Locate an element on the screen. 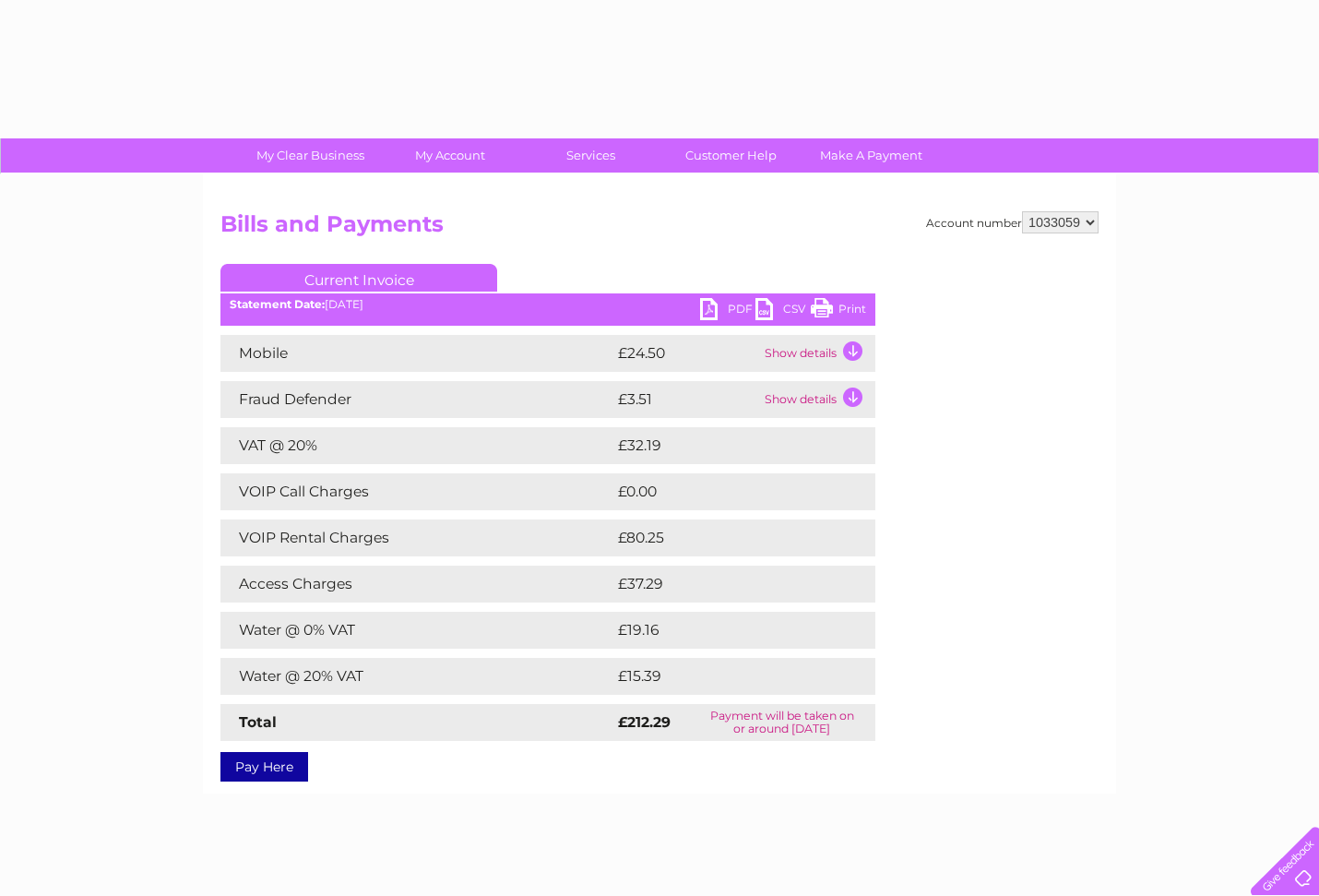  td: £80.25 is located at coordinates (726, 538).